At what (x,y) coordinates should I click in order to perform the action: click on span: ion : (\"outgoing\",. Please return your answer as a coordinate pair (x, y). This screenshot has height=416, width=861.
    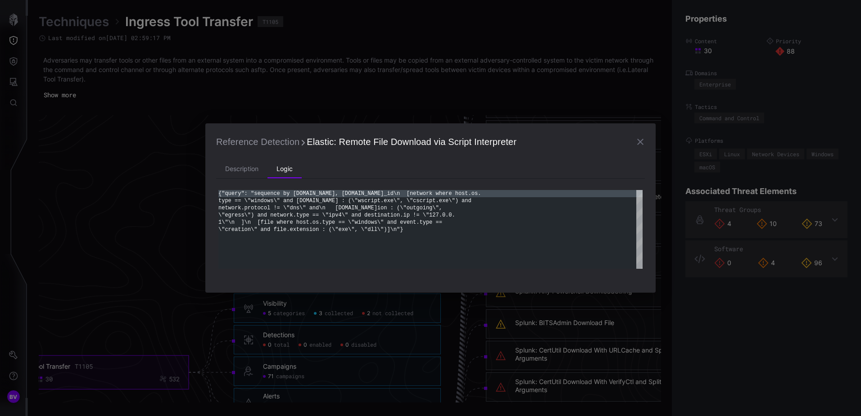
    Looking at the image, I should click on (410, 208).